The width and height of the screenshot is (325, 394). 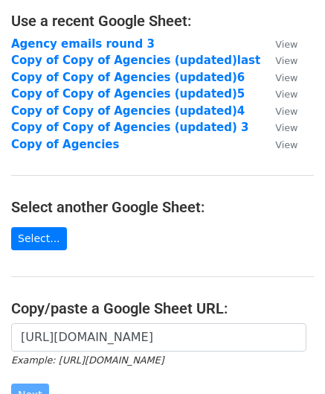 I want to click on strong: Copy of Copy of Agencies (updated)last, so click(x=135, y=60).